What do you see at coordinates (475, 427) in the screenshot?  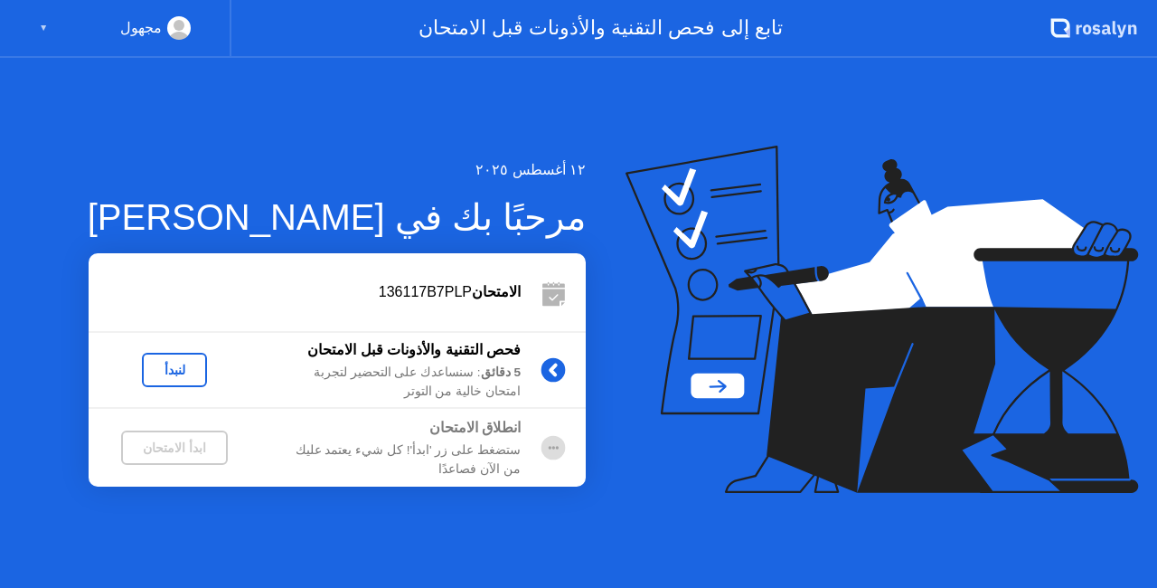 I see `b: انطلاق الامتحان` at bounding box center [475, 427].